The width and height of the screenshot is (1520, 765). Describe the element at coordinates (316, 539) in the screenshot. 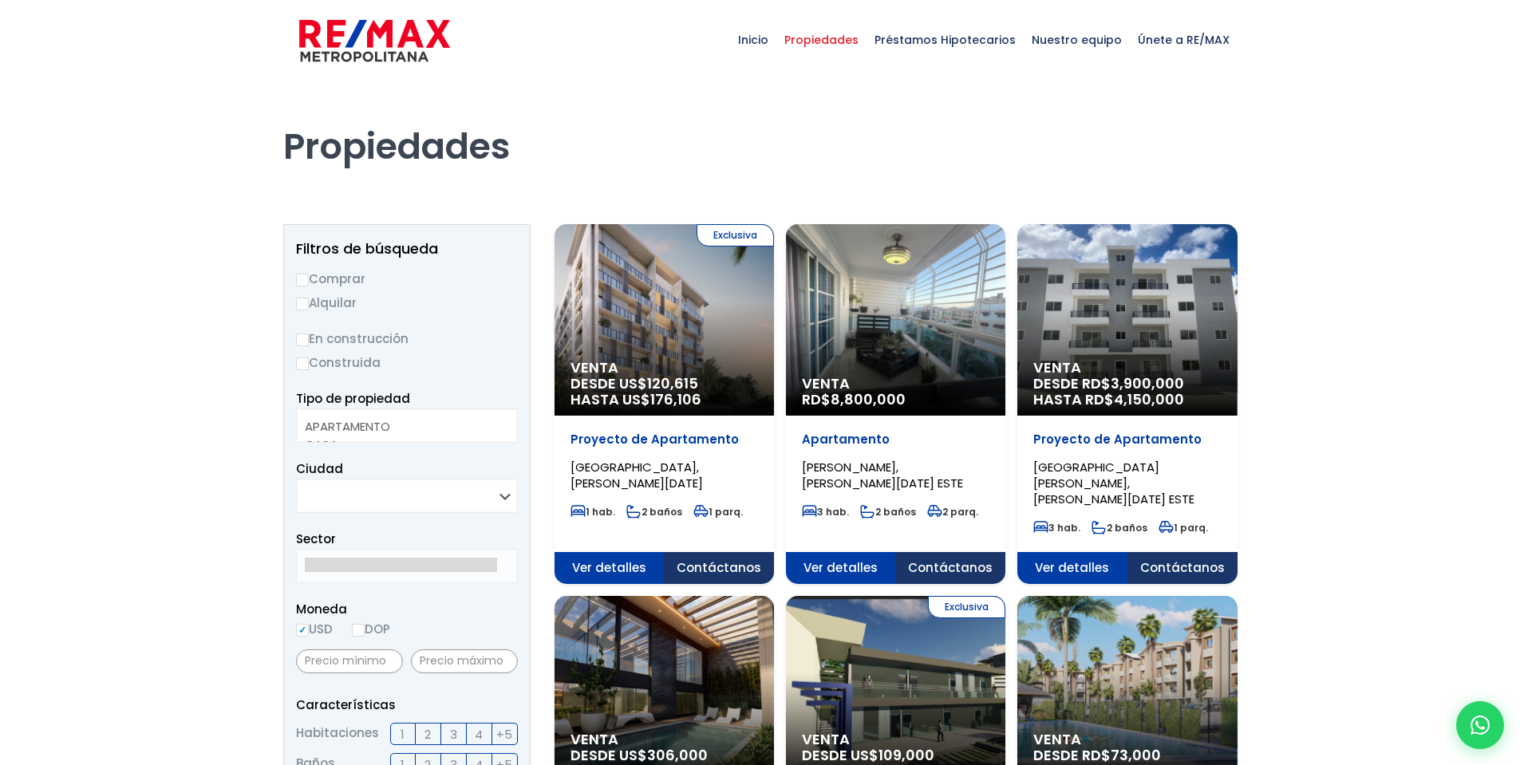

I see `span: Sector` at that location.